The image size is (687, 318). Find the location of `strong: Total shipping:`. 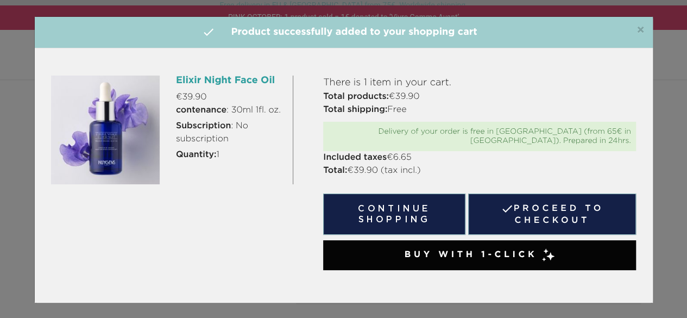

strong: Total shipping: is located at coordinates (355, 110).